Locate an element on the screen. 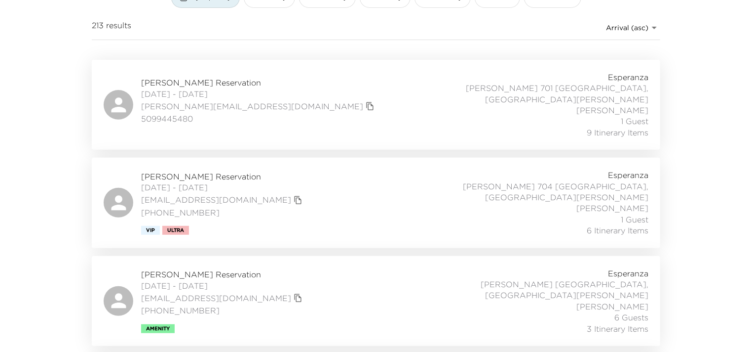  span: Amenity is located at coordinates (158, 328).